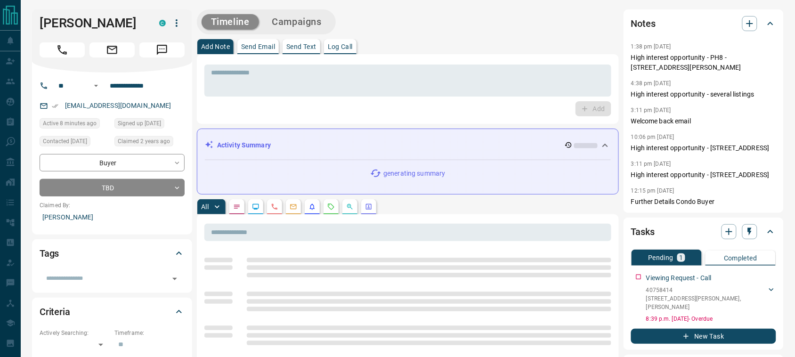 This screenshot has height=357, width=795. I want to click on p: Activity Summary, so click(244, 145).